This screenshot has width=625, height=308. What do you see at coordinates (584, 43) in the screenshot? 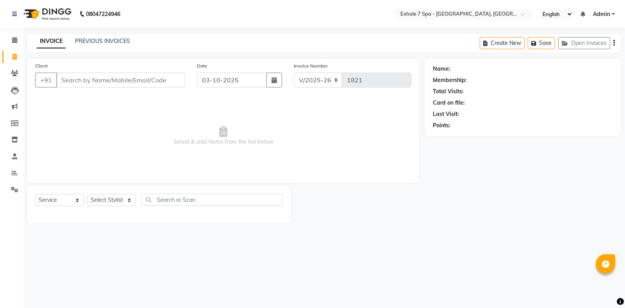
I see `button: Open Invoices` at bounding box center [584, 43].